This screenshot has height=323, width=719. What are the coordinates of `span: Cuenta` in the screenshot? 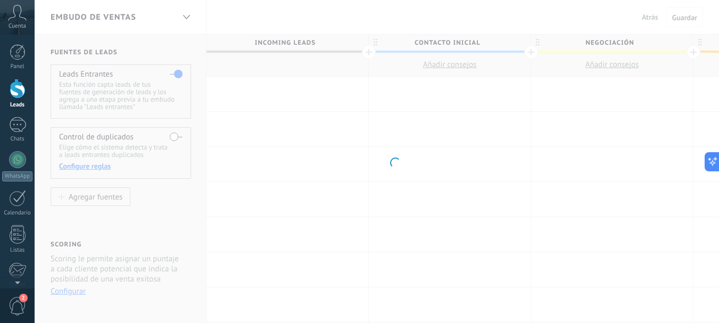 It's located at (17, 26).